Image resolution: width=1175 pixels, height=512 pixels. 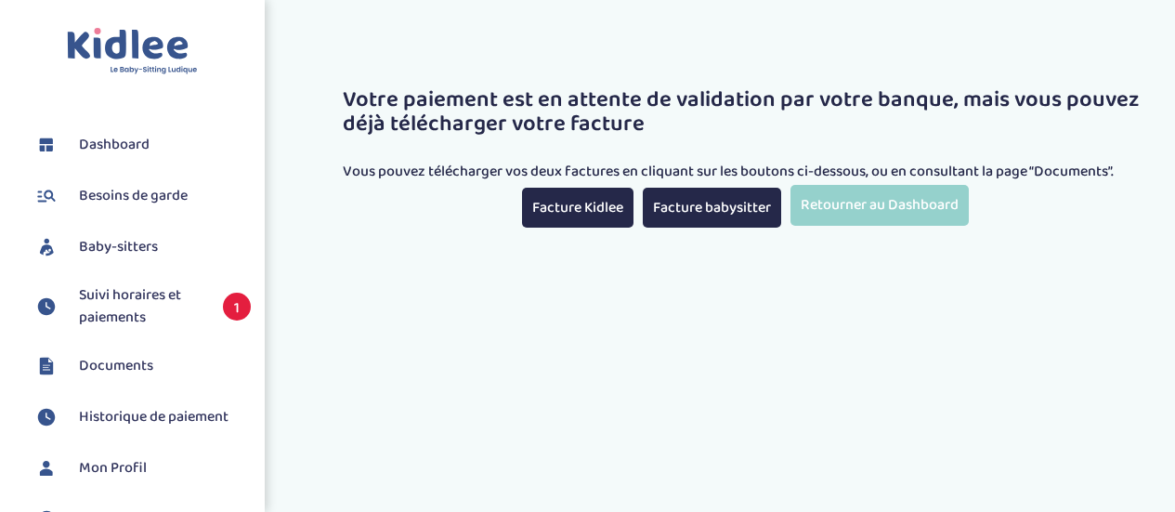 What do you see at coordinates (132, 51) in the screenshot?
I see `img: logo.svg` at bounding box center [132, 51].